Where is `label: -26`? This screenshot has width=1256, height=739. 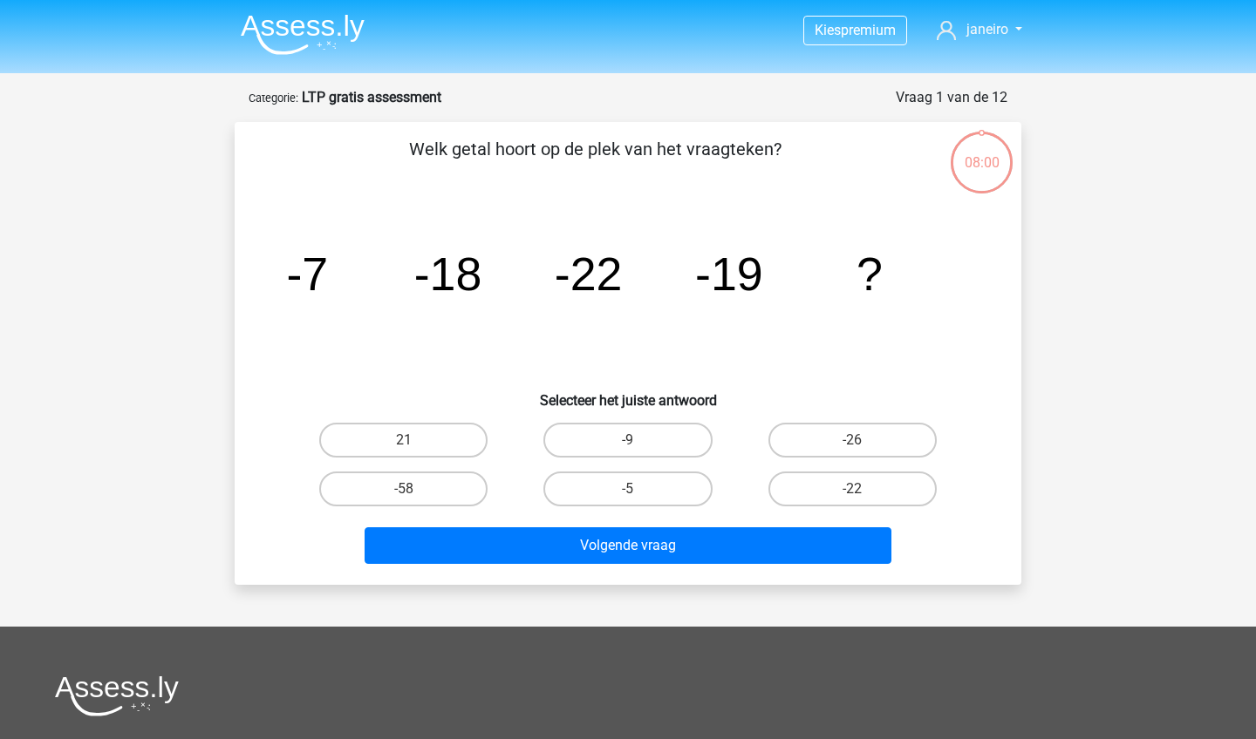
label: -26 is located at coordinates (852, 440).